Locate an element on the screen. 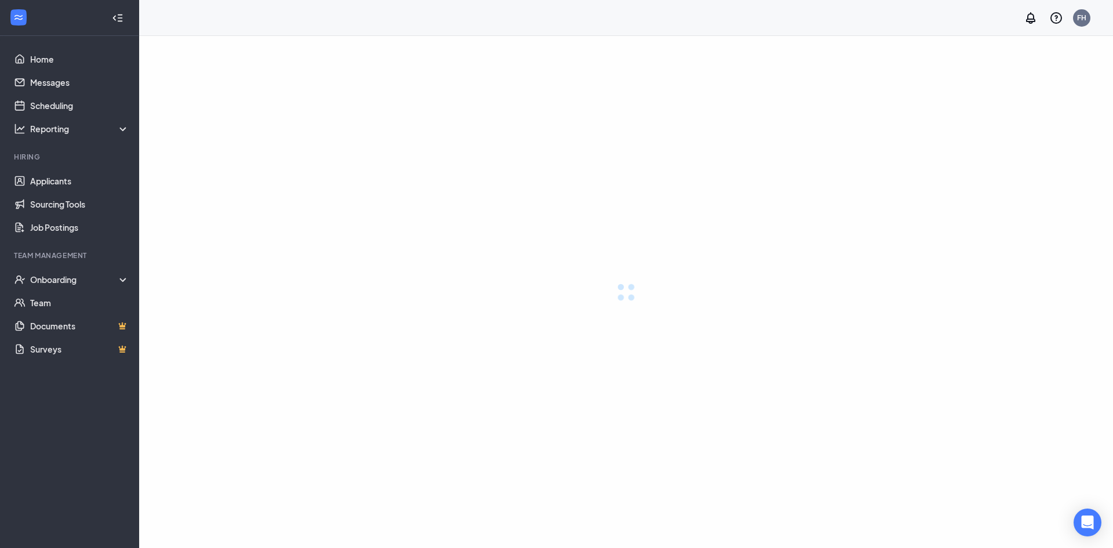  svg: Analysis is located at coordinates (20, 129).